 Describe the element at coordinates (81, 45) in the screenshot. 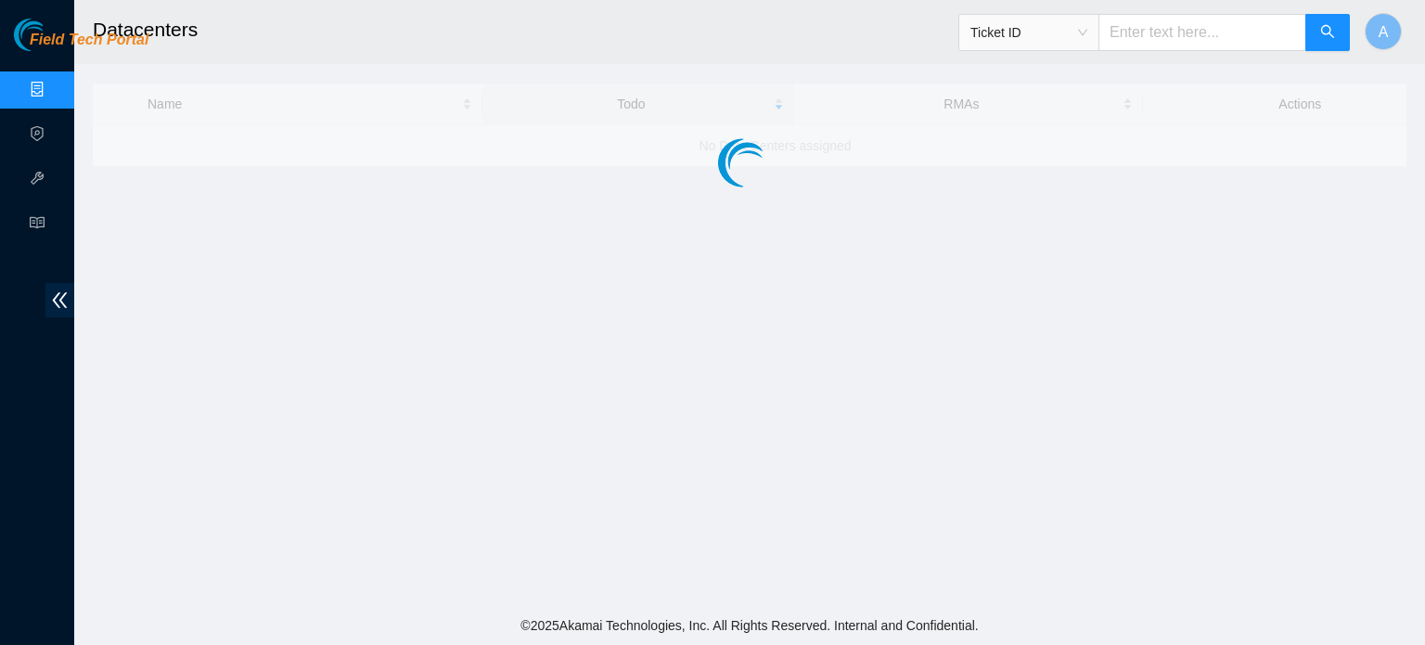

I see `a: Akamai TechnologiesField Tech Portal` at that location.